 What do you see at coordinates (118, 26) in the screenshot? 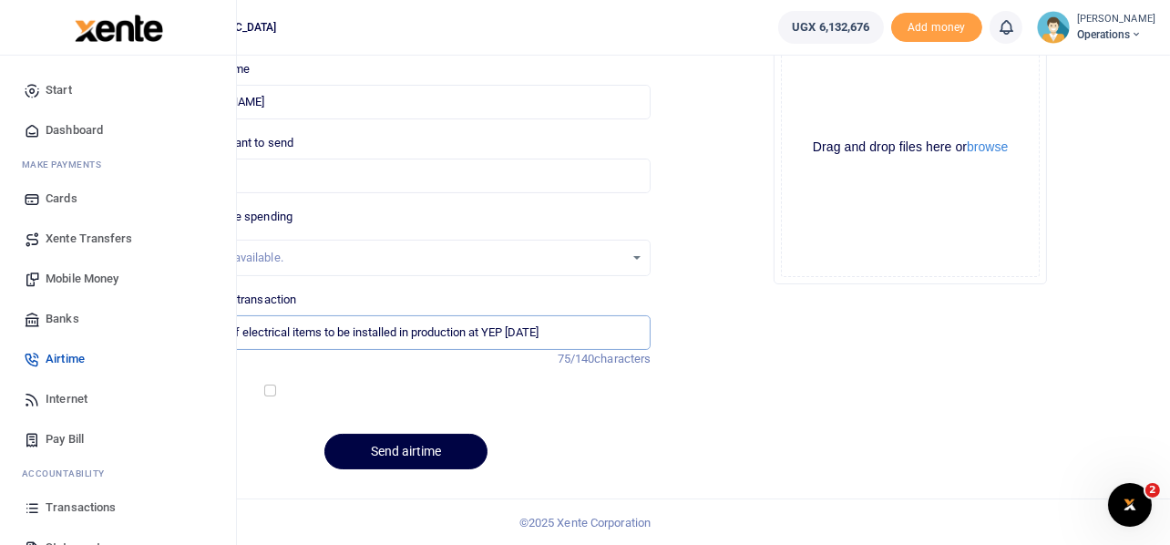
I see `a: logo-small logo-large logo-large` at bounding box center [118, 26].